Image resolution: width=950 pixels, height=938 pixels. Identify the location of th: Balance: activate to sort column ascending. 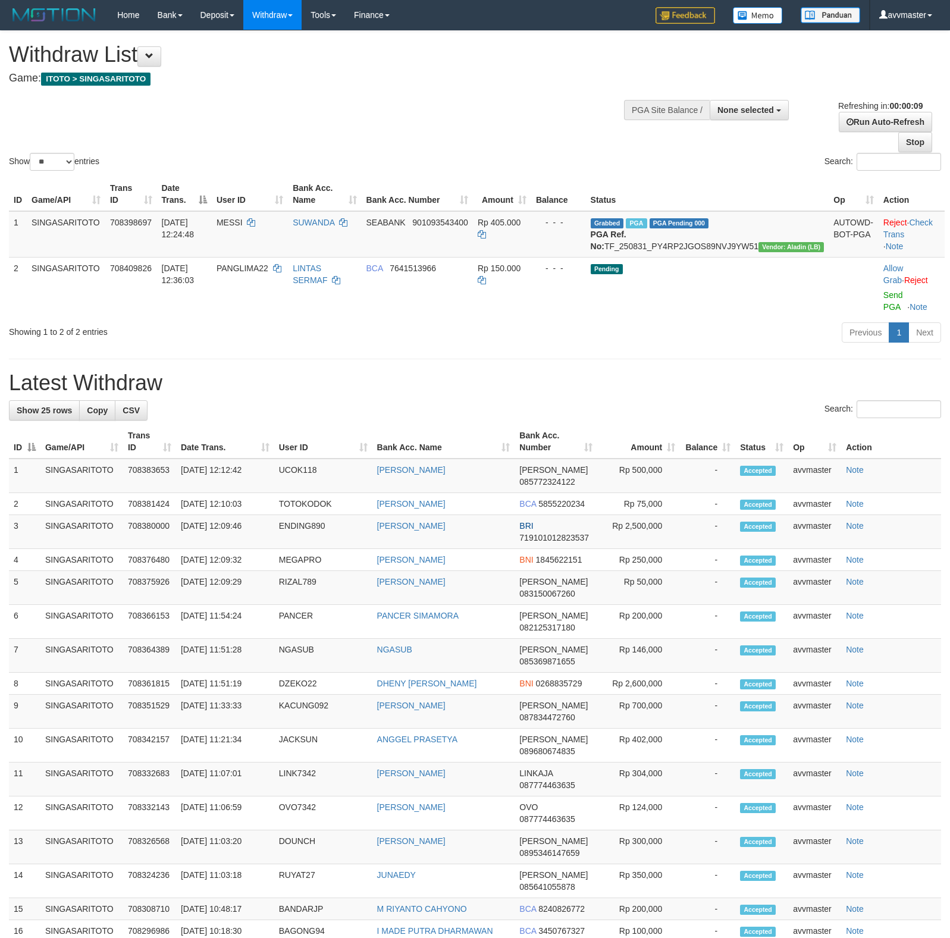
(707, 441).